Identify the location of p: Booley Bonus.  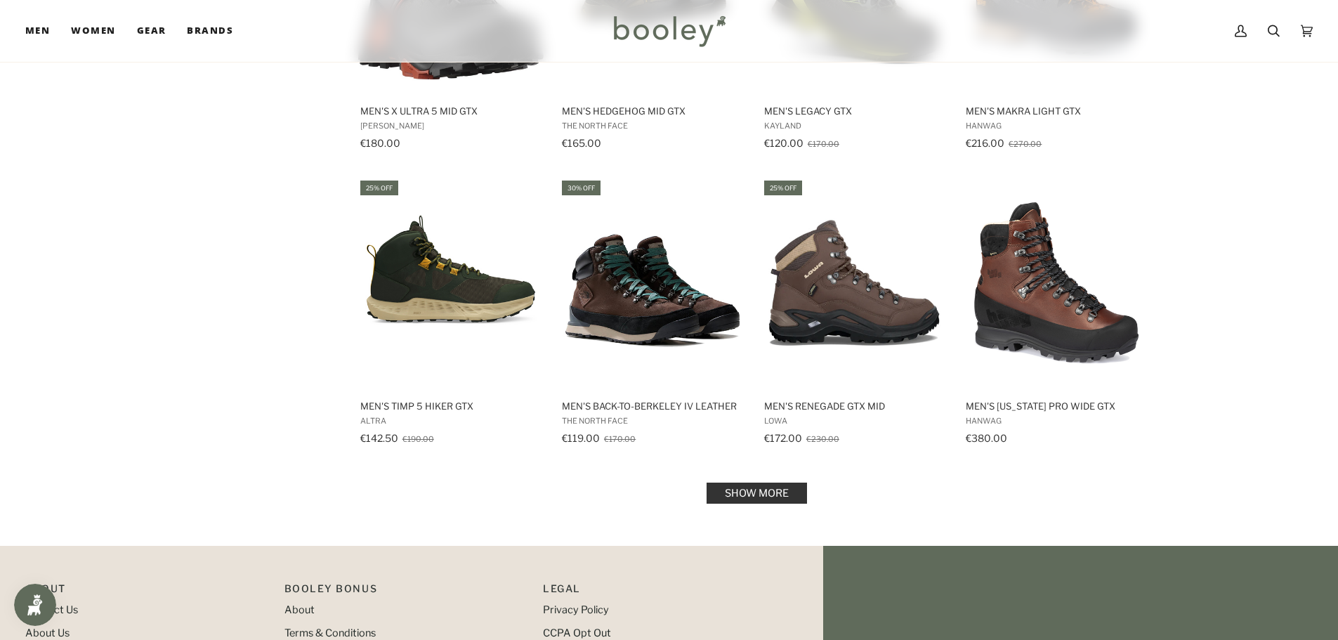
(407, 591).